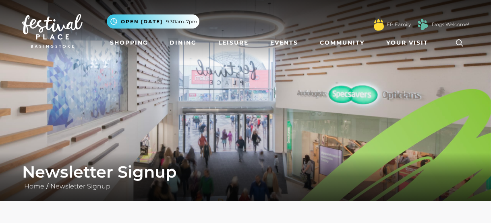  Describe the element at coordinates (342, 43) in the screenshot. I see `a: Community` at that location.